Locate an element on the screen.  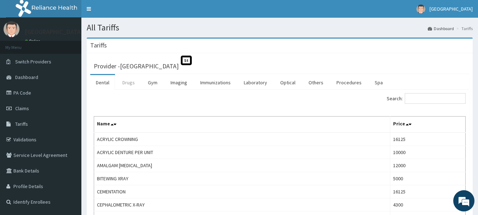
td: 5000 is located at coordinates (428, 178).